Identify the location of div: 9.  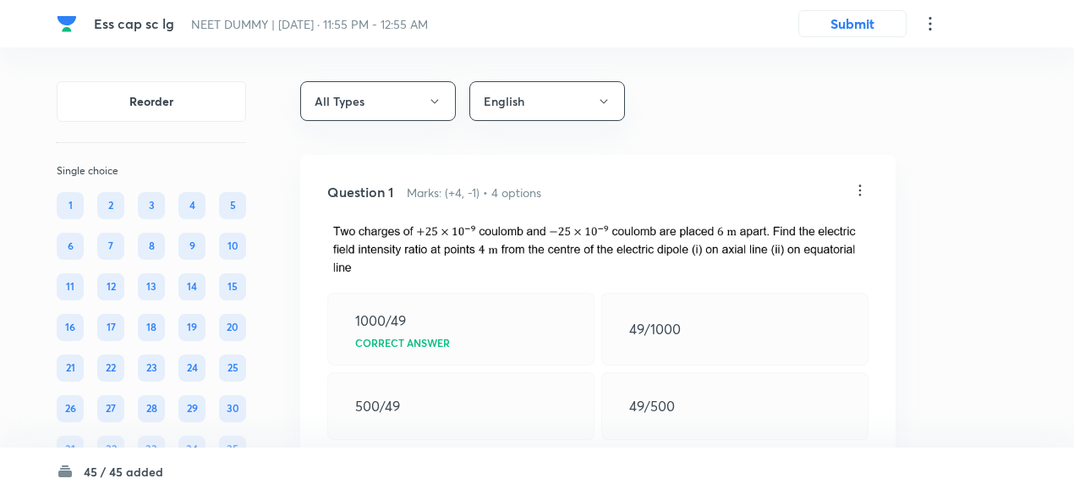
(192, 246).